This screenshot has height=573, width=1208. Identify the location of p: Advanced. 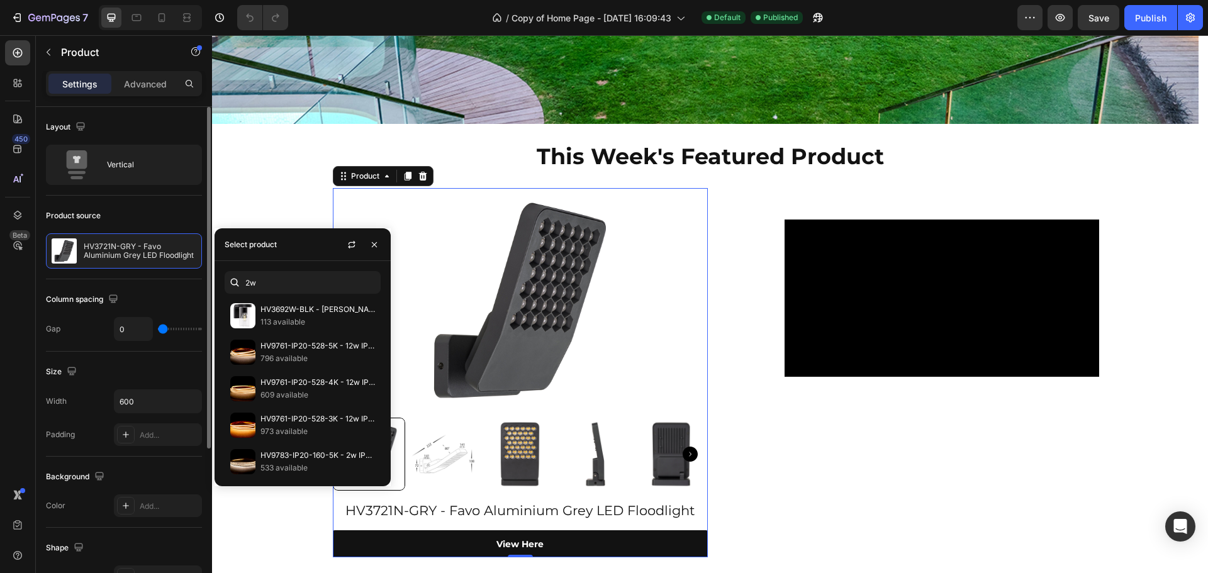
(145, 84).